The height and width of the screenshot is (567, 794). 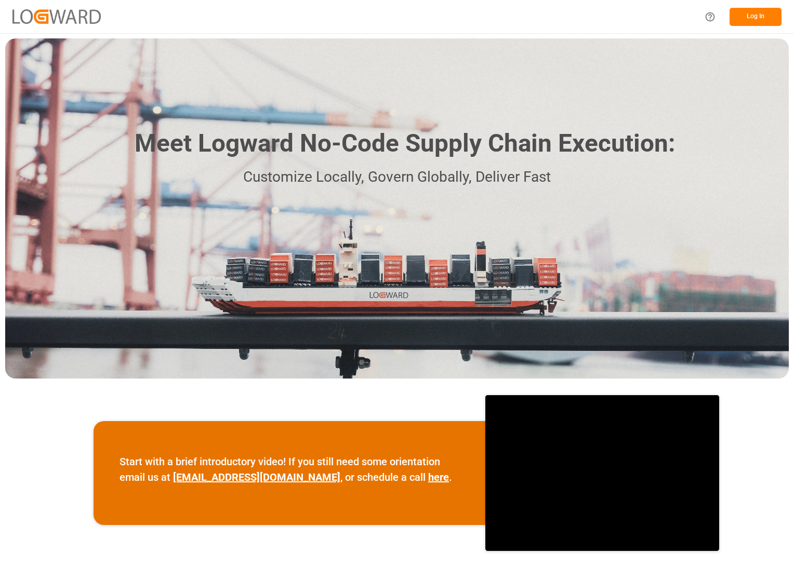 What do you see at coordinates (289, 469) in the screenshot?
I see `p: Start with a brief introductory video! If you still need some orientation email us at , or schedu...` at bounding box center [289, 469].